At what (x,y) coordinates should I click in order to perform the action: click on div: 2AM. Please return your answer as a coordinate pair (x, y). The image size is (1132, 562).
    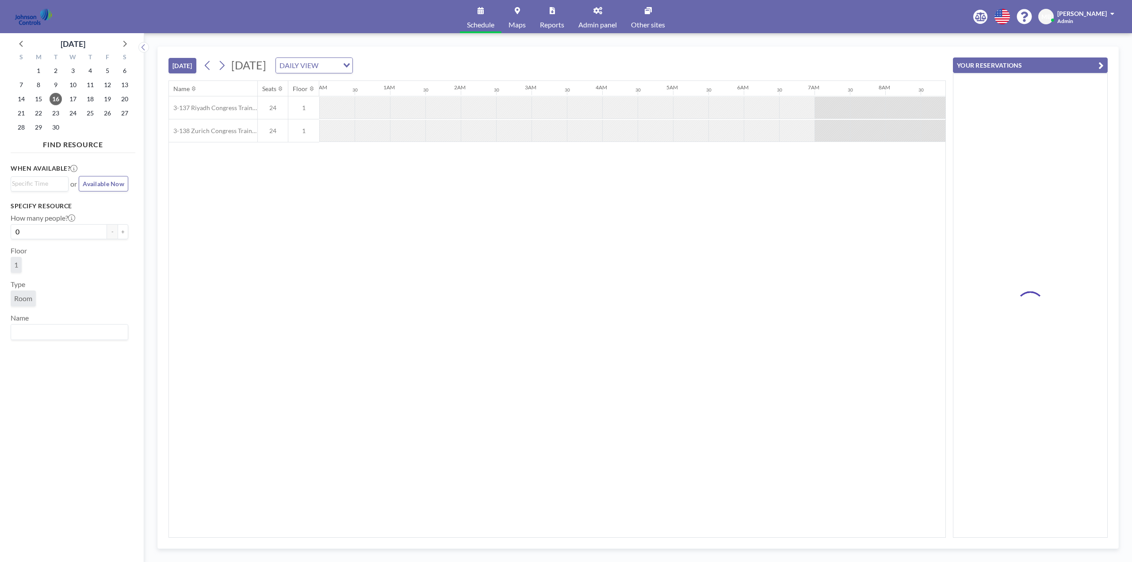
    Looking at the image, I should click on (460, 87).